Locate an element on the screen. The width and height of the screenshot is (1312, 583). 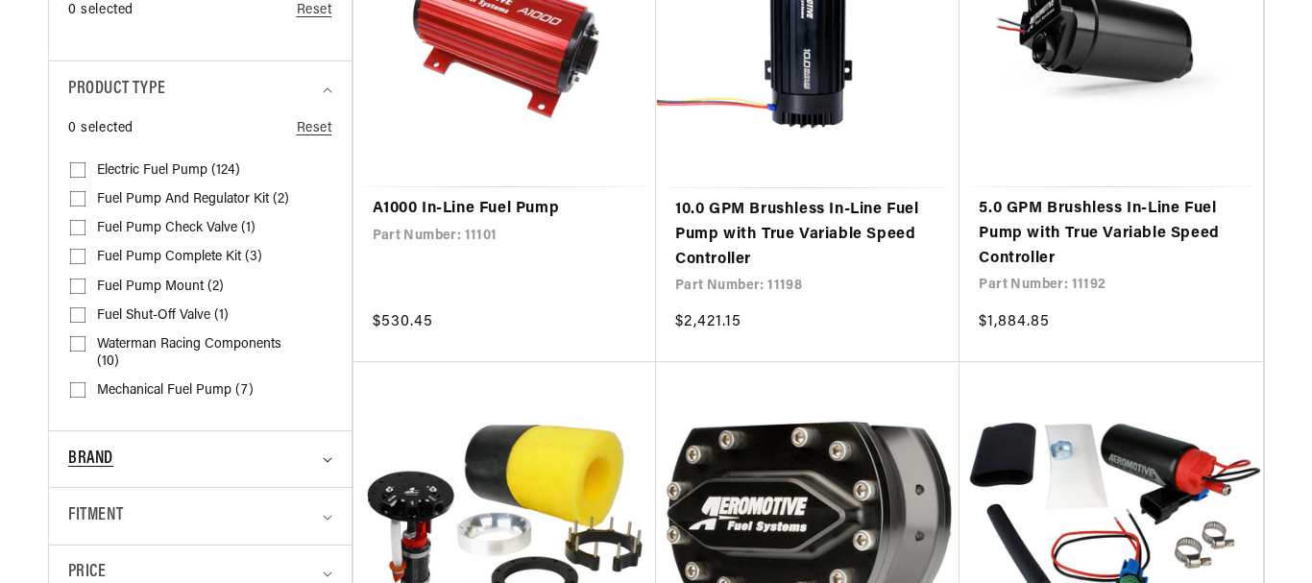
a: 5.0 GPM Brushless In-Line Fuel Pump with True Variable Speed Controller is located at coordinates (1110, 233).